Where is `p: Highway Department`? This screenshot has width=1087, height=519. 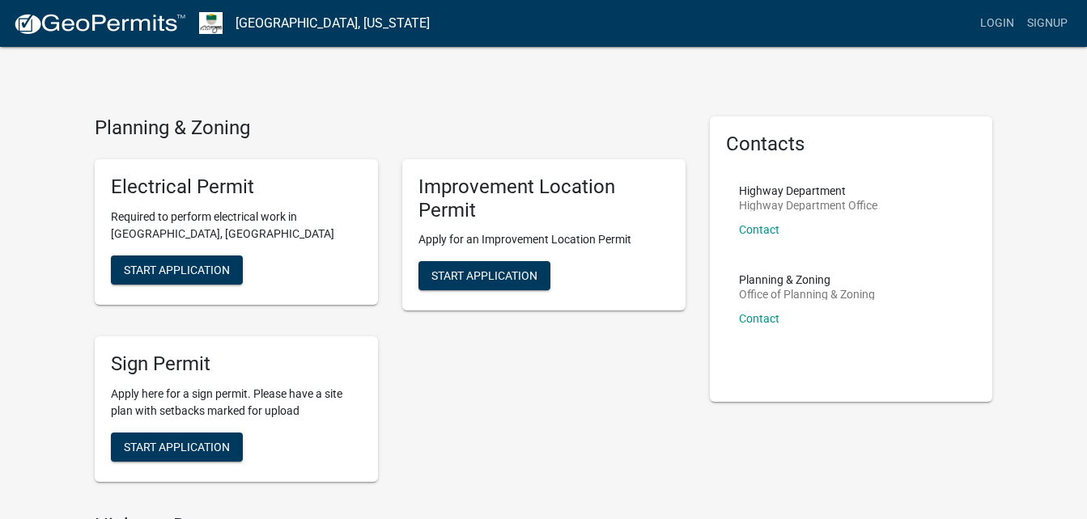 p: Highway Department is located at coordinates (807, 191).